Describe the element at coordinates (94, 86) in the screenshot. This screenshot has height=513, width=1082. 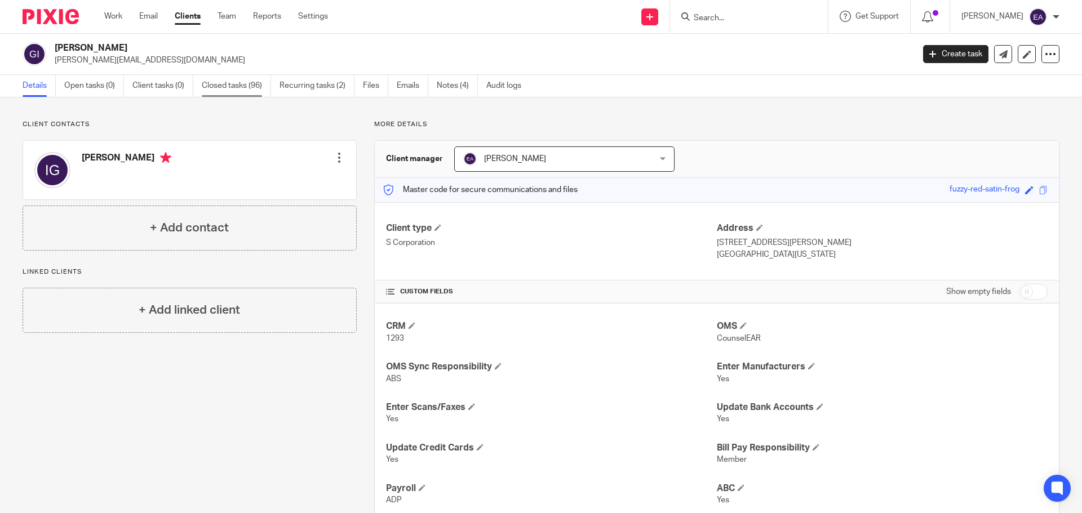
I see `a: Open tasks (0)` at that location.